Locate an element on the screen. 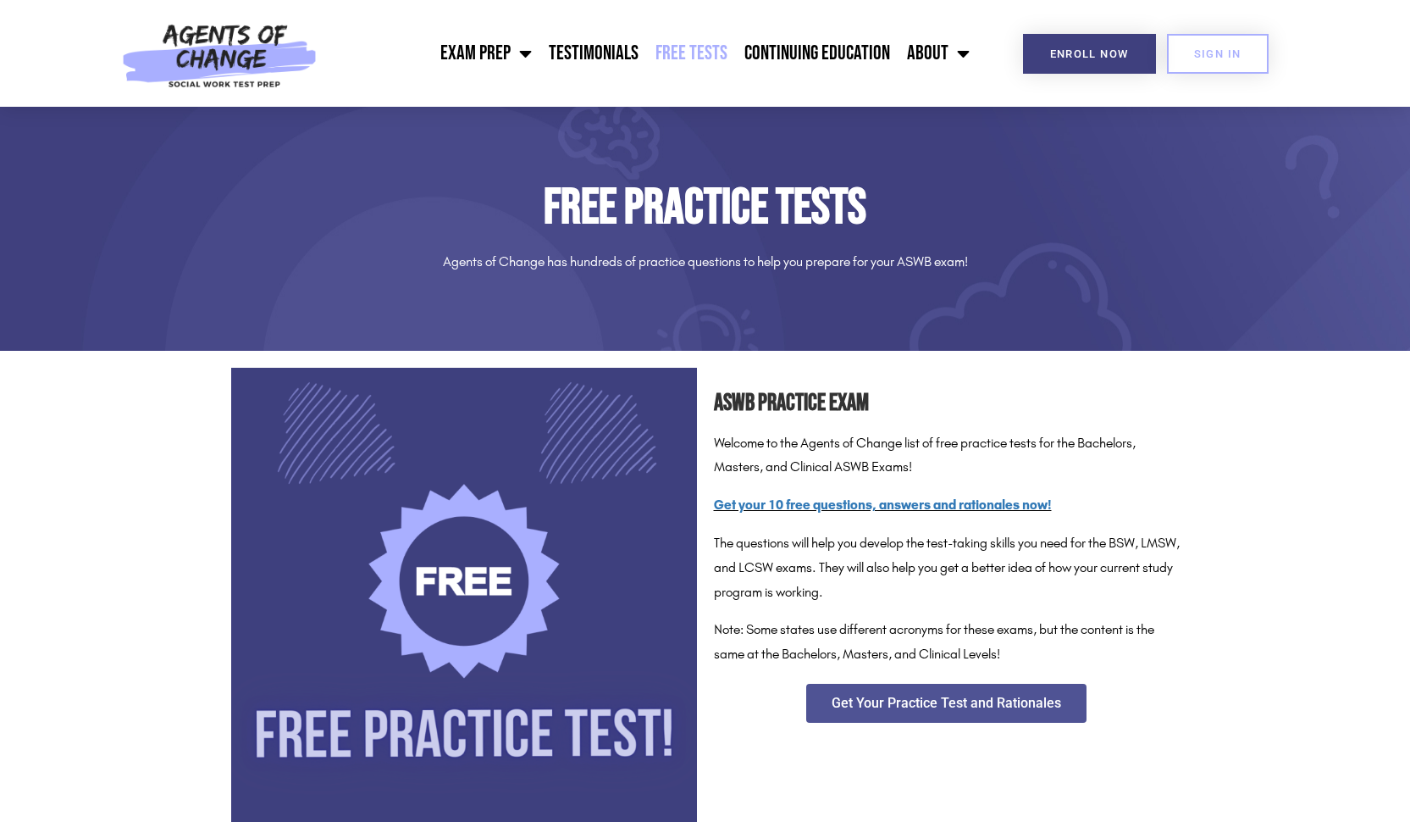 This screenshot has height=822, width=1410. p: Note: Some states use different acronyms for these exams, but the content is the same at the Bach... is located at coordinates (947, 642).